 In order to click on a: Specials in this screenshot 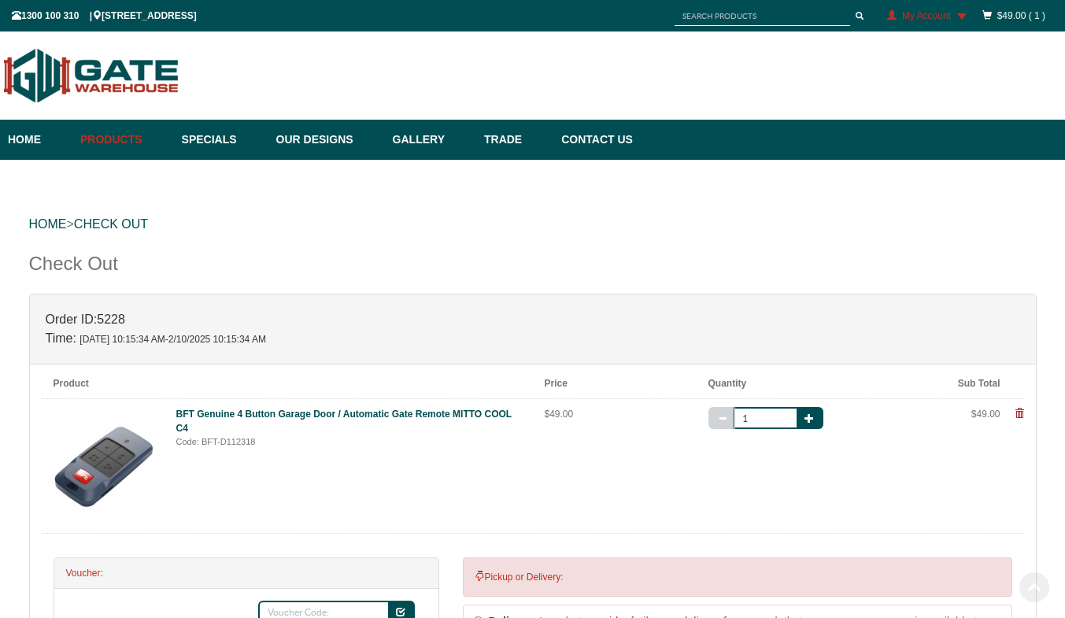, I will do `click(221, 139)`.